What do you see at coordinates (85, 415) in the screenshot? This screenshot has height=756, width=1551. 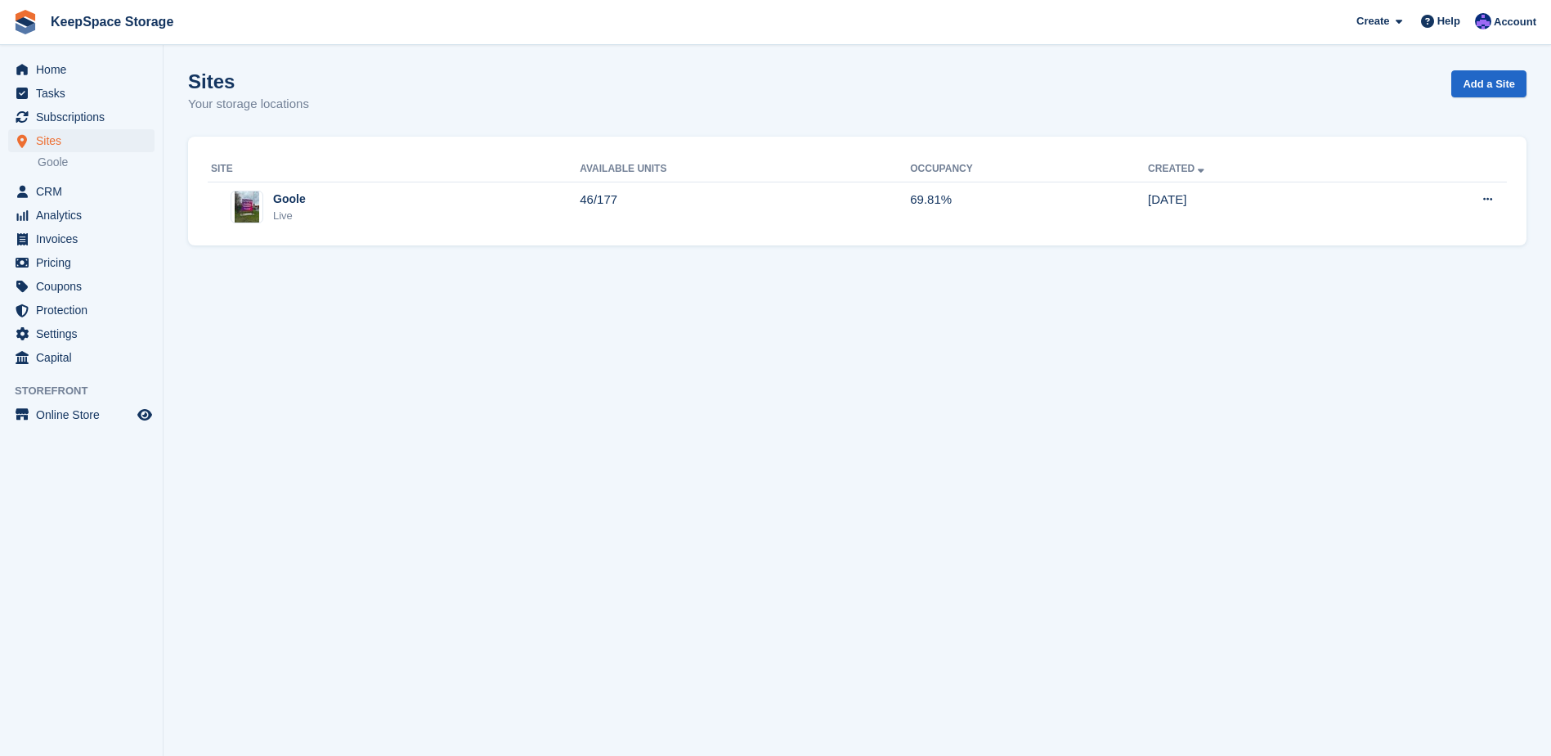 I see `span: Online Store` at bounding box center [85, 415].